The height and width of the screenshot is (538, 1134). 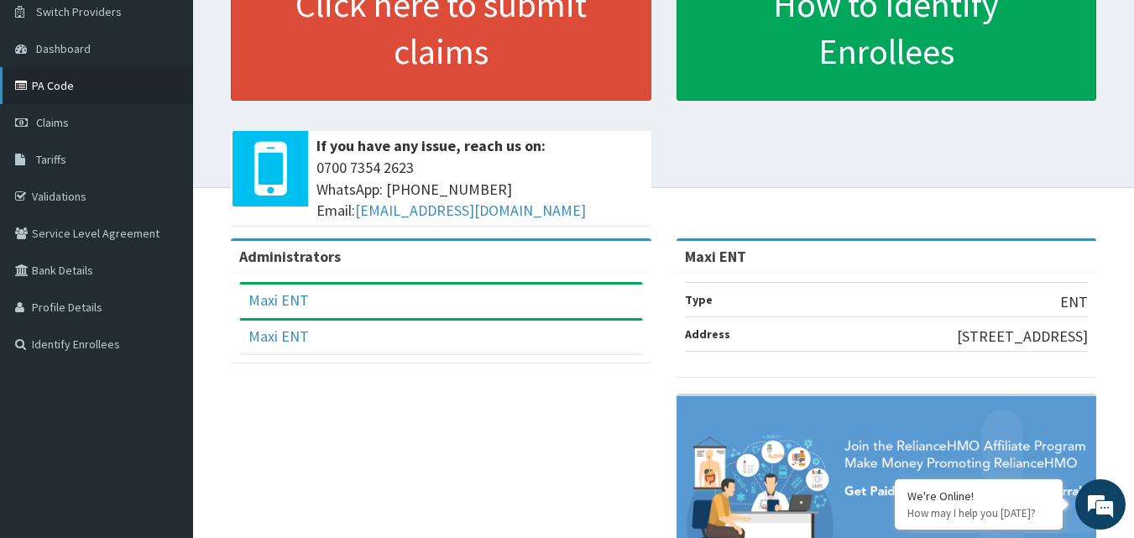 What do you see at coordinates (52, 123) in the screenshot?
I see `span: Claims` at bounding box center [52, 123].